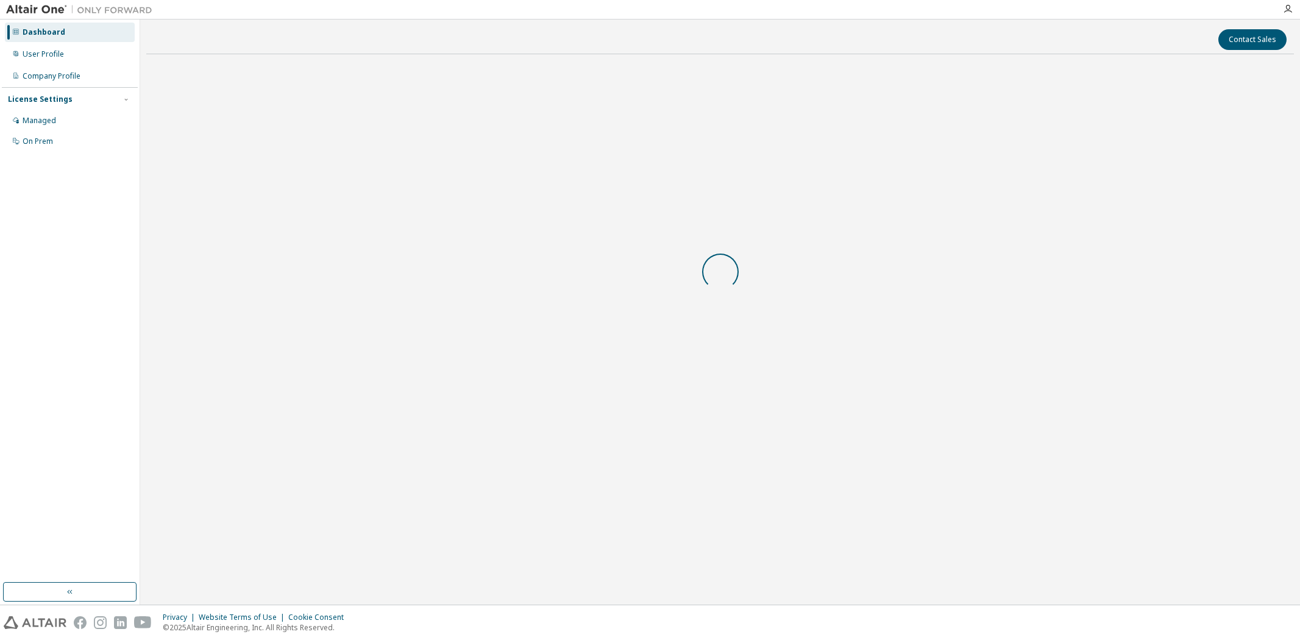 The height and width of the screenshot is (640, 1300). Describe the element at coordinates (143, 622) in the screenshot. I see `img: youtube.svg` at that location.